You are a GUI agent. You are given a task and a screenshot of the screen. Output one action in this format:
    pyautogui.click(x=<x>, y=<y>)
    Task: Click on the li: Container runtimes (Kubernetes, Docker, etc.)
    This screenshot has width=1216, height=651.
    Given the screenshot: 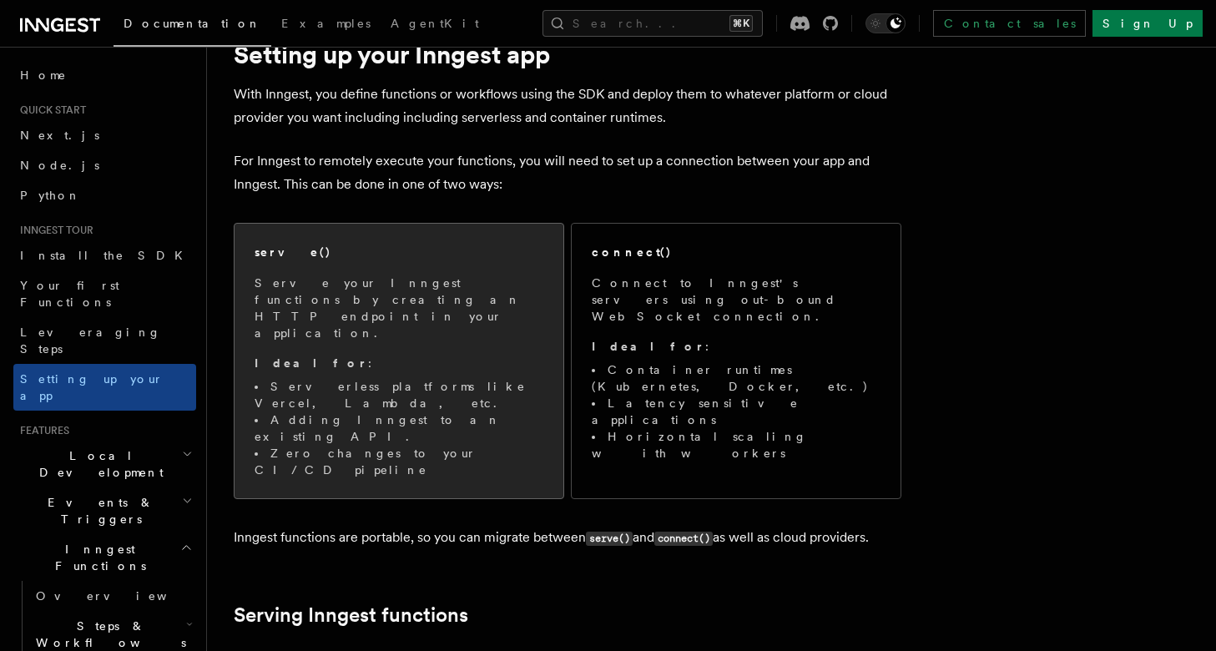 What is the action you would take?
    pyautogui.click(x=736, y=378)
    